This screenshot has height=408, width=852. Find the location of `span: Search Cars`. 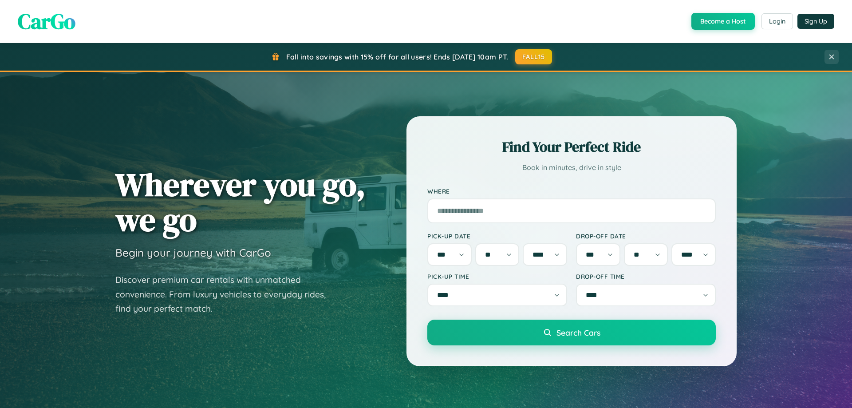

span: Search Cars is located at coordinates (578, 332).